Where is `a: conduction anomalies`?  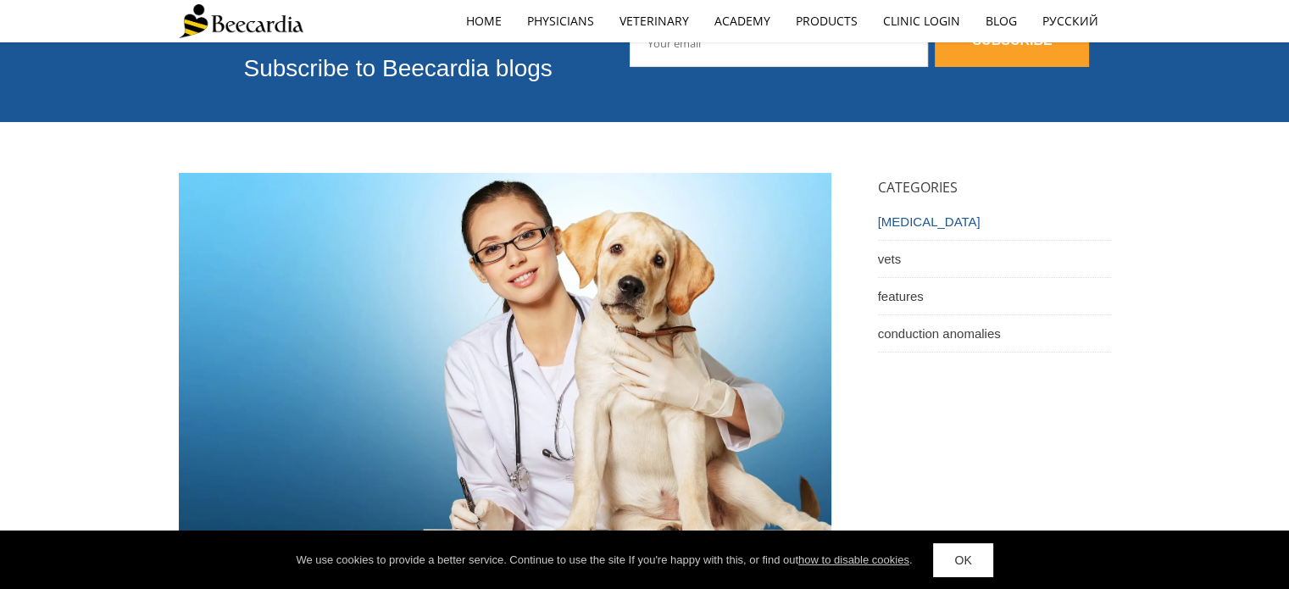 a: conduction anomalies is located at coordinates (994, 334).